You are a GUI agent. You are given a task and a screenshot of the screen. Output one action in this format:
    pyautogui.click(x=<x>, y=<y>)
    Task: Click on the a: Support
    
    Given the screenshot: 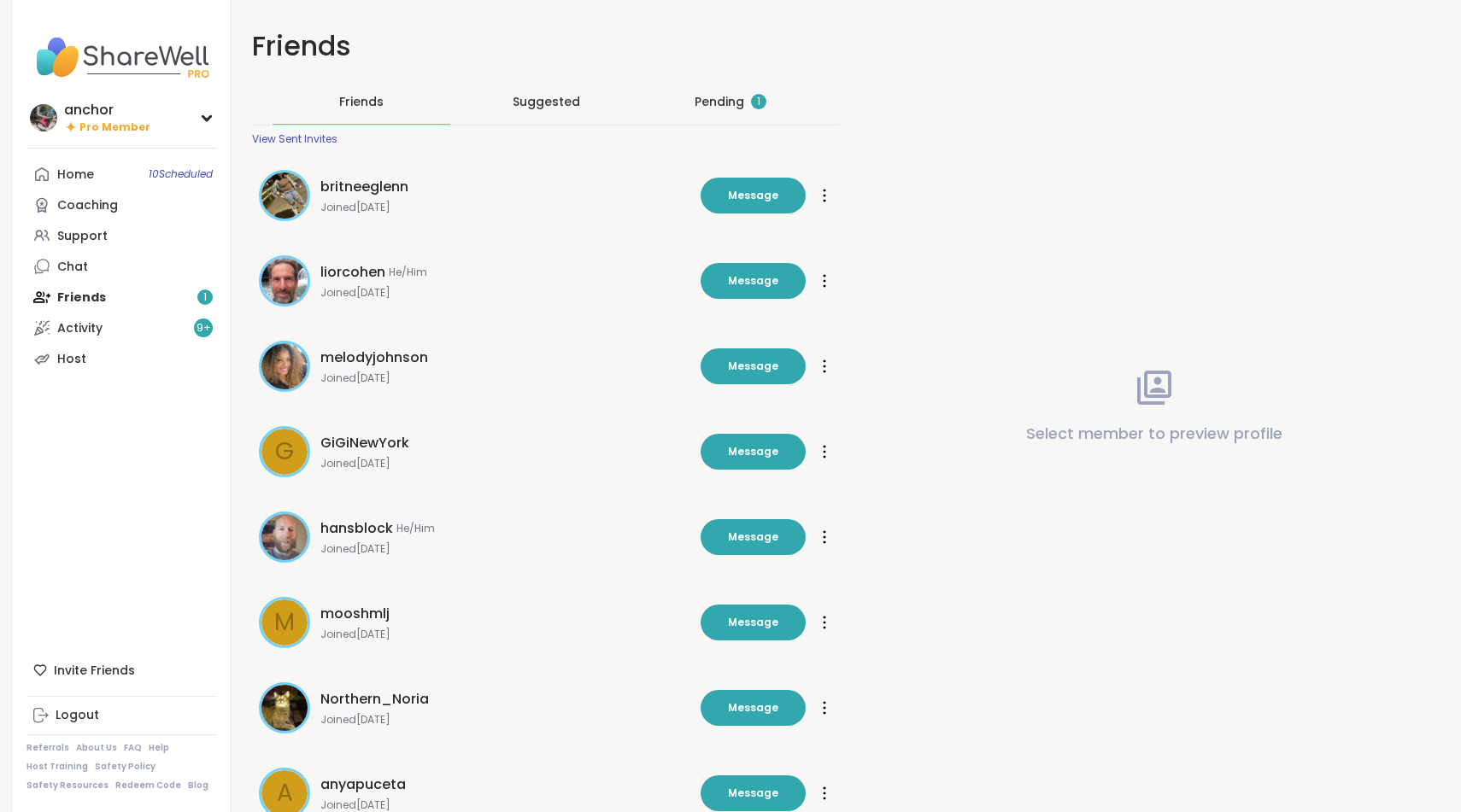 What is the action you would take?
    pyautogui.click(x=121, y=236)
    